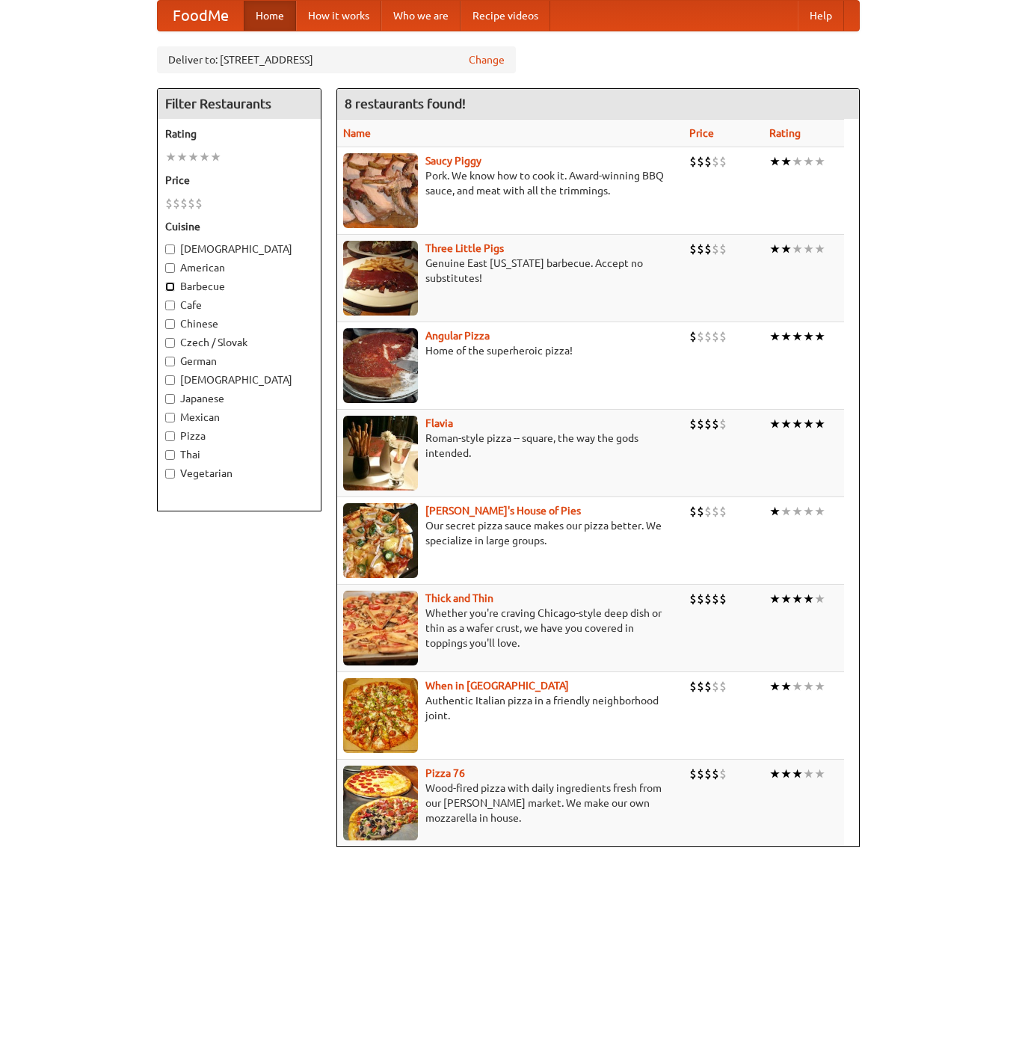 The image size is (1016, 1058). Describe the element at coordinates (239, 305) in the screenshot. I see `label: Cafe` at that location.